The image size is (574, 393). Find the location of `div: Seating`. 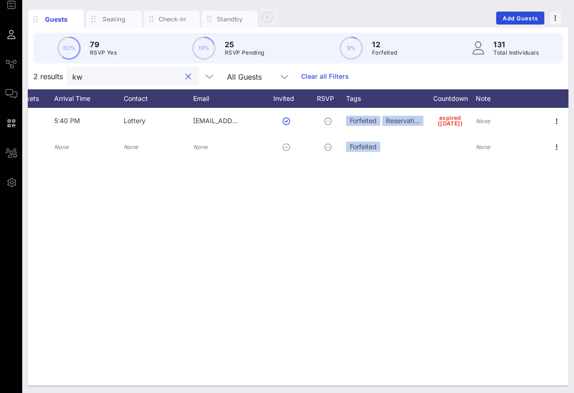

div: Seating is located at coordinates (114, 19).